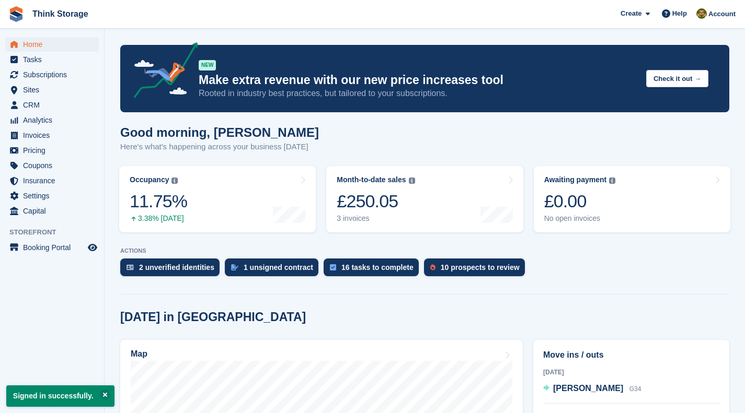 The height and width of the screenshot is (413, 745). I want to click on div: £0.00, so click(580, 201).